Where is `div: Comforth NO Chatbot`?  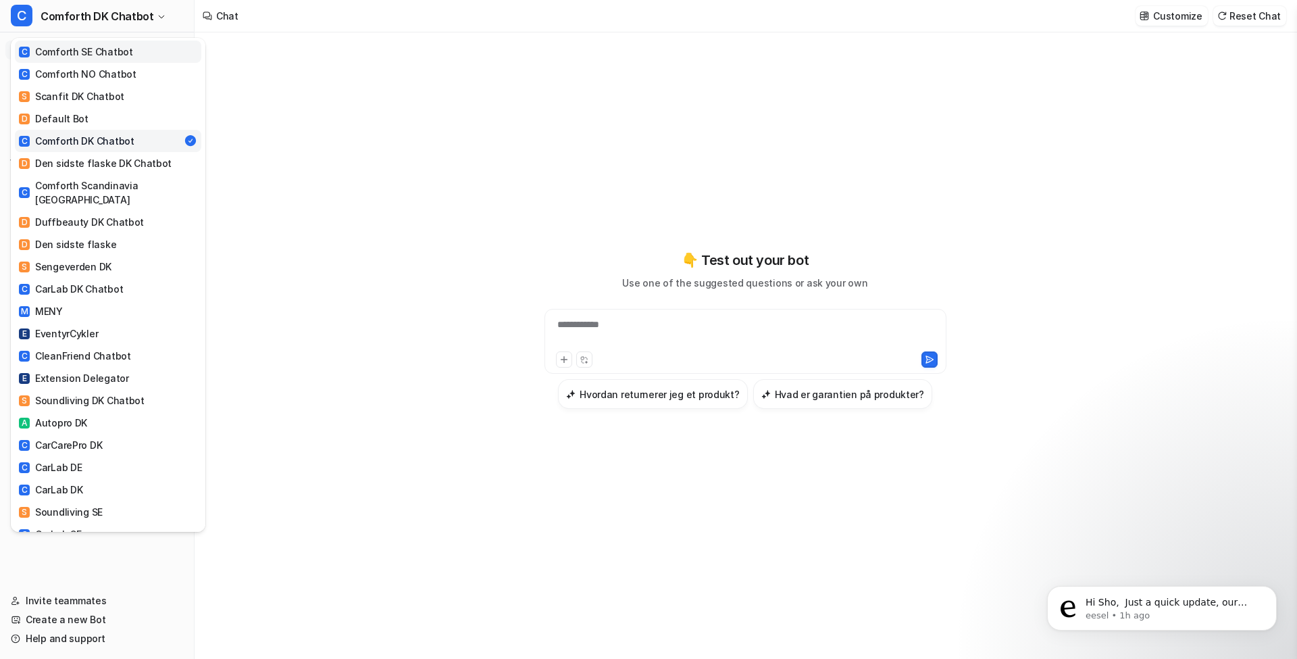
div: Comforth NO Chatbot is located at coordinates (78, 74).